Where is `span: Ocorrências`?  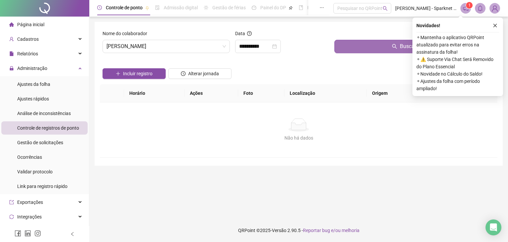
span: Ocorrências is located at coordinates (29, 157).